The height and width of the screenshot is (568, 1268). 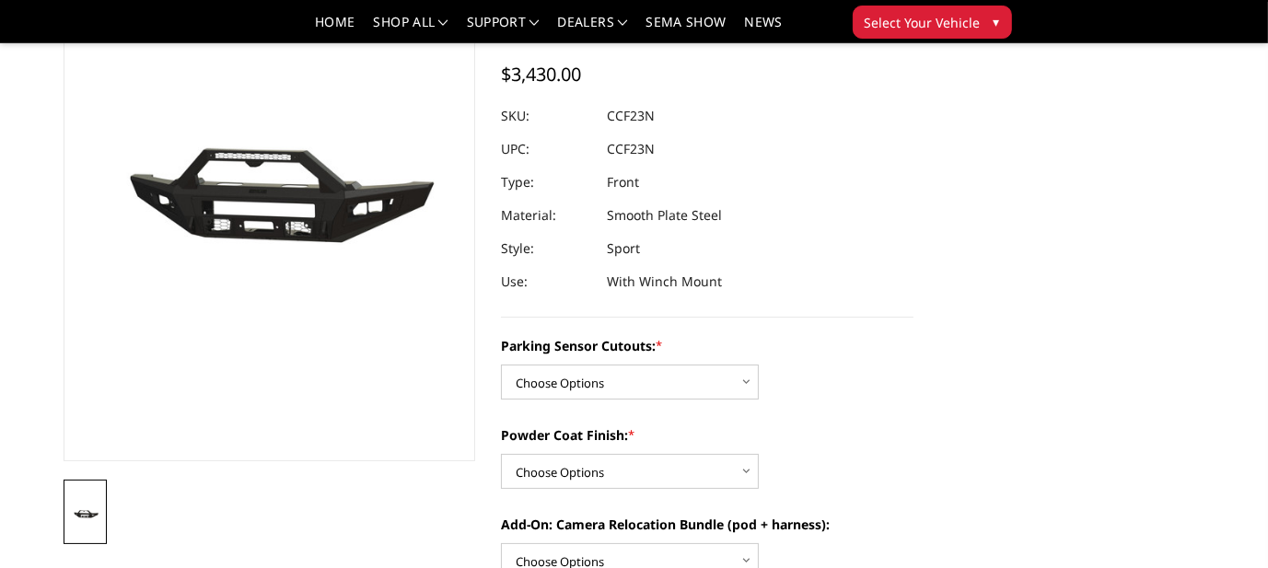 I want to click on img: 2023-2025 Ford F450-550 - DBL Designs Custom Product - A2 Series - Sport Front Bumper (winch mount), so click(x=85, y=513).